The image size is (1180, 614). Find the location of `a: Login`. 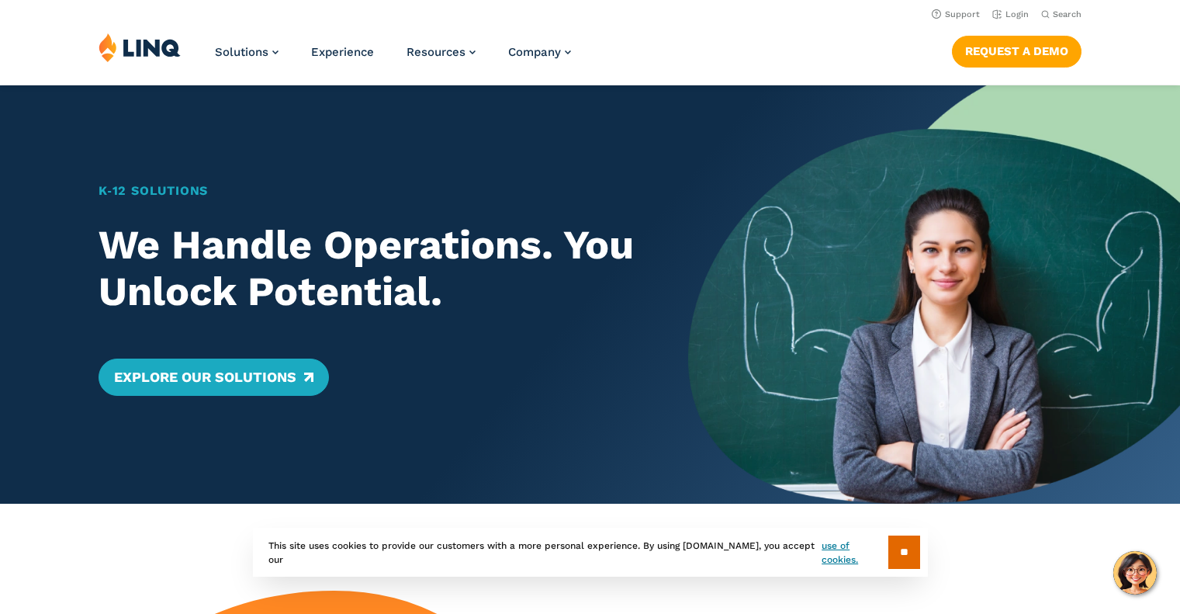

a: Login is located at coordinates (1010, 14).